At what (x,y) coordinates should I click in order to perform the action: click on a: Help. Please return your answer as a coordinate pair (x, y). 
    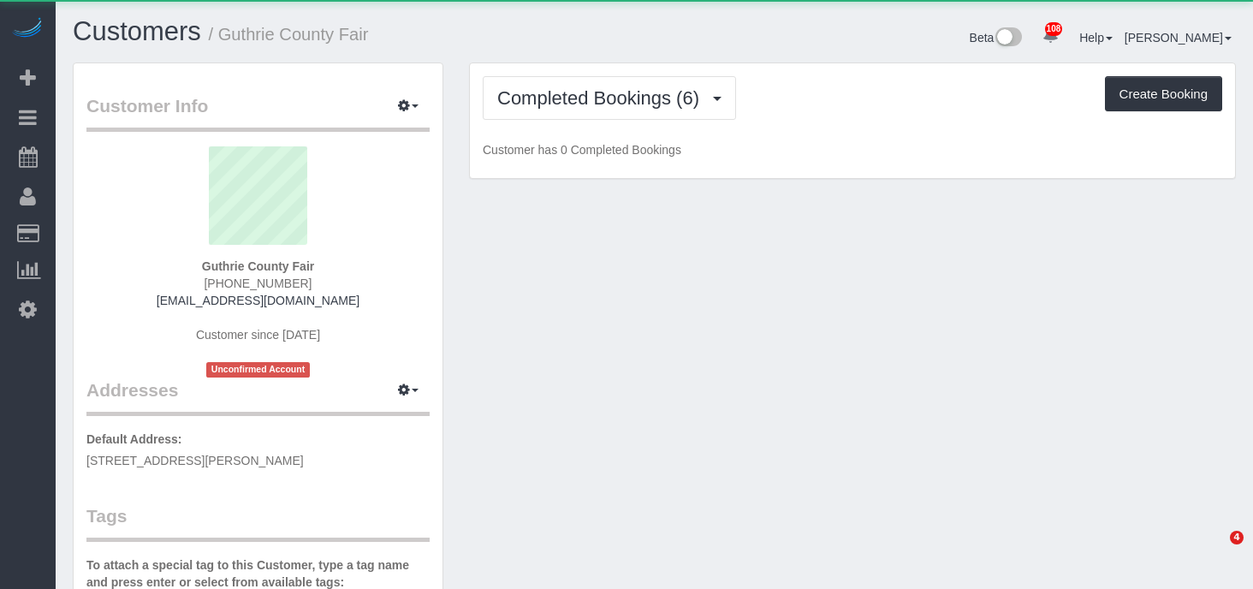
    Looking at the image, I should click on (1095, 38).